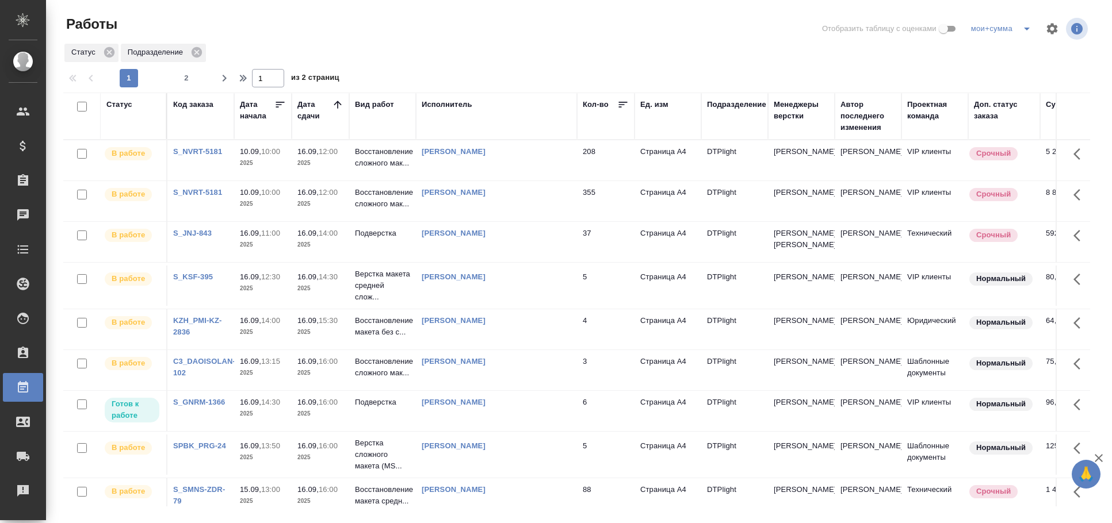 This screenshot has width=1112, height=523. What do you see at coordinates (606, 411) in the screenshot?
I see `td: 6` at bounding box center [606, 411].